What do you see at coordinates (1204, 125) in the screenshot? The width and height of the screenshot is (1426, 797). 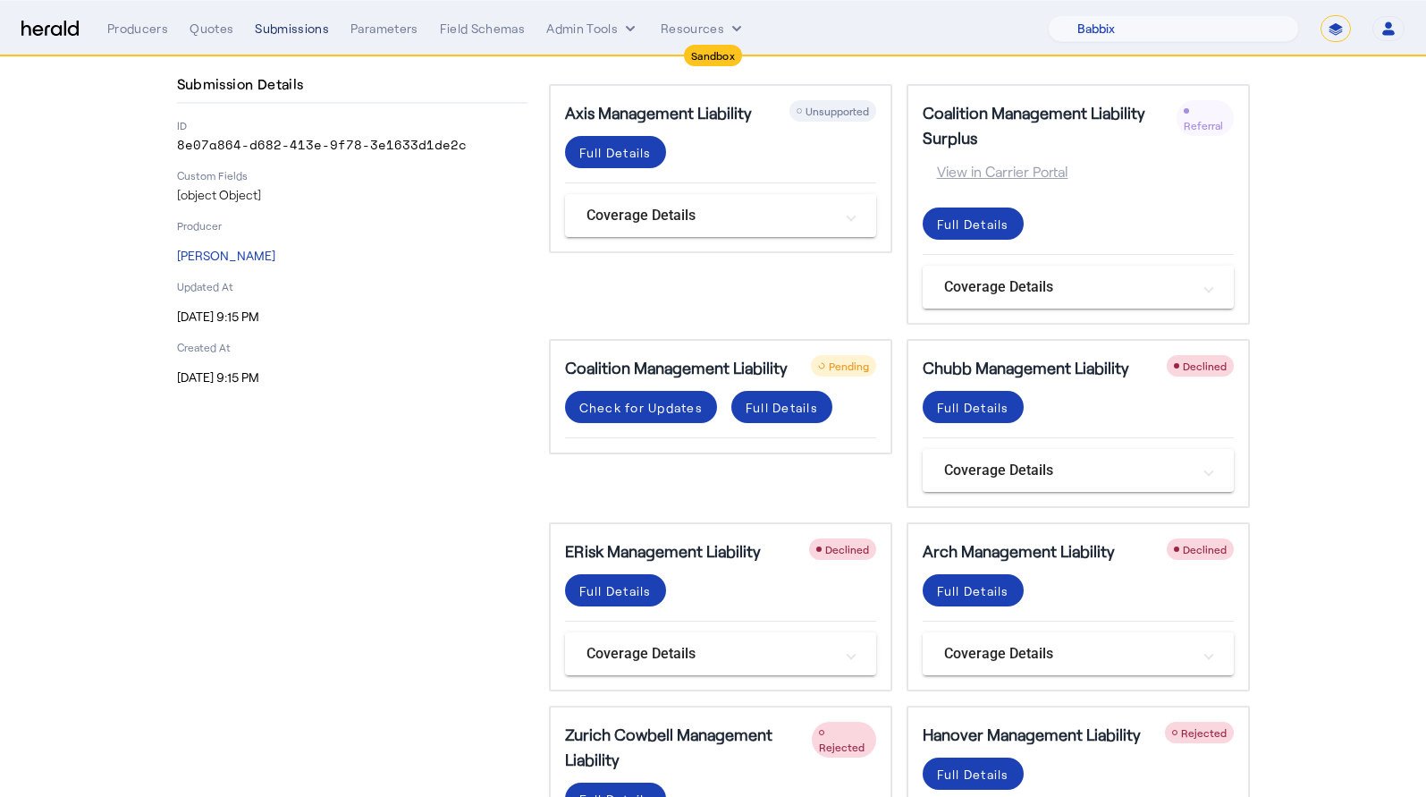 I see `span: Referral` at bounding box center [1204, 125].